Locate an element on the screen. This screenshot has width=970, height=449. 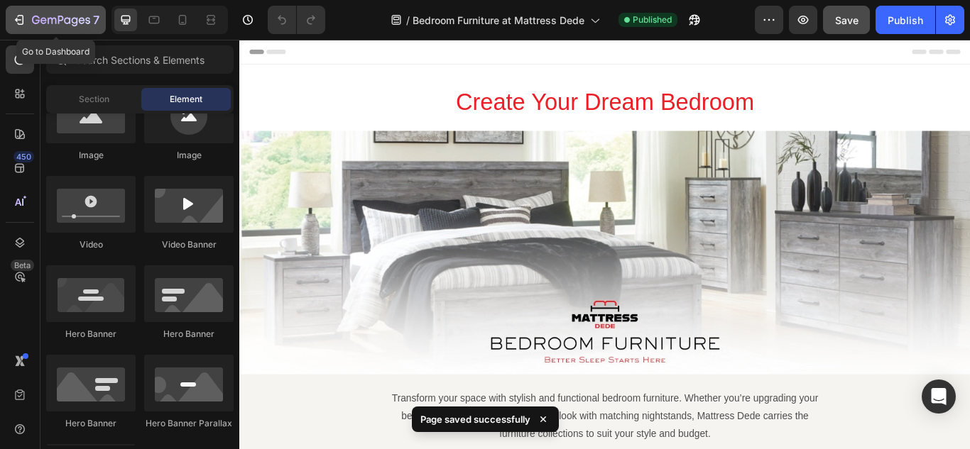
h2: Create Your Dream Bedroom is located at coordinates (426, 72).